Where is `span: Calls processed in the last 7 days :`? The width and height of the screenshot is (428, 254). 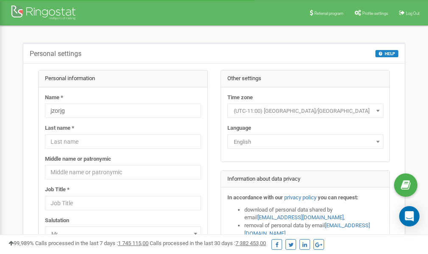
span: Calls processed in the last 7 days : is located at coordinates (92, 243).